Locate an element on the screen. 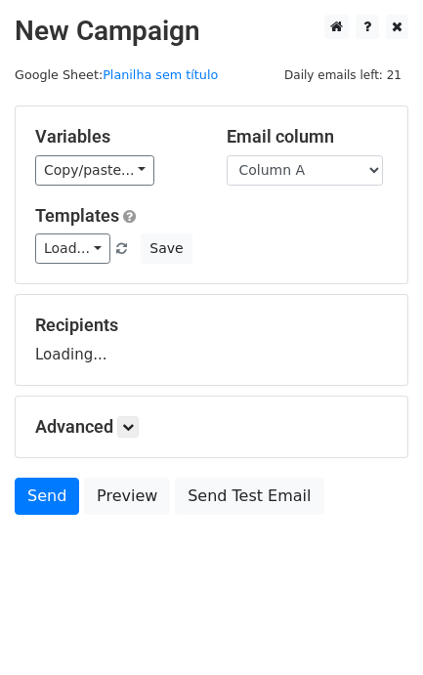 The image size is (423, 675). a: Send is located at coordinates (47, 496).